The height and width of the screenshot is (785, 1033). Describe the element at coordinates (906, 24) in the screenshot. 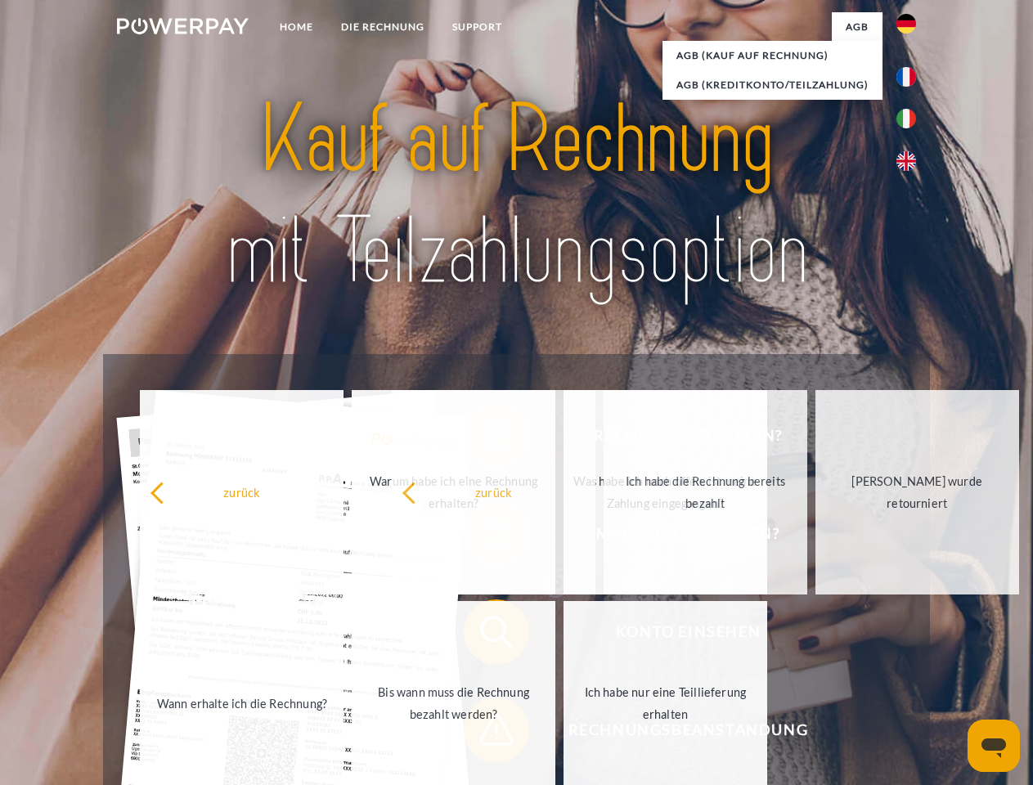

I see `img: de` at that location.